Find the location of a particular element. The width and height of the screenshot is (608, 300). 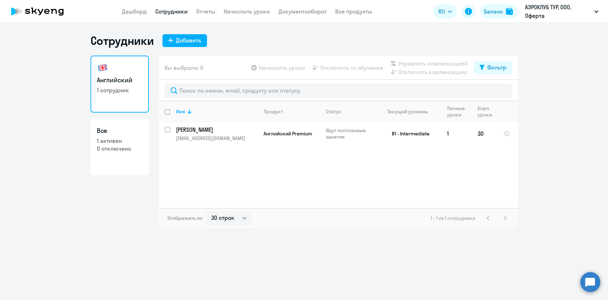

span: Вы выбрали: 0 is located at coordinates (184, 68).